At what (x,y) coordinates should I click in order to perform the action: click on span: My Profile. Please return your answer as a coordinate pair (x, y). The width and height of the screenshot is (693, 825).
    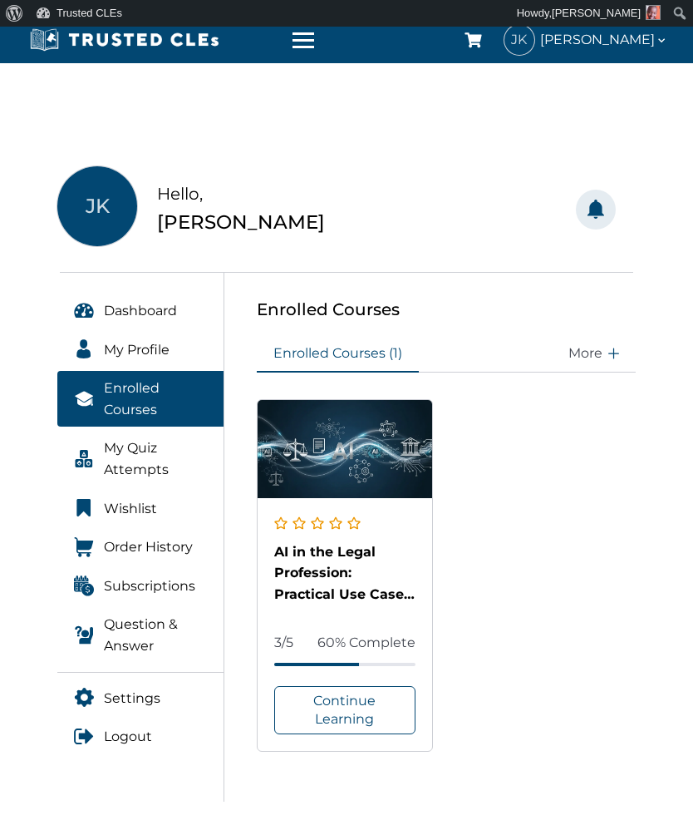
    Looking at the image, I should click on (136, 350).